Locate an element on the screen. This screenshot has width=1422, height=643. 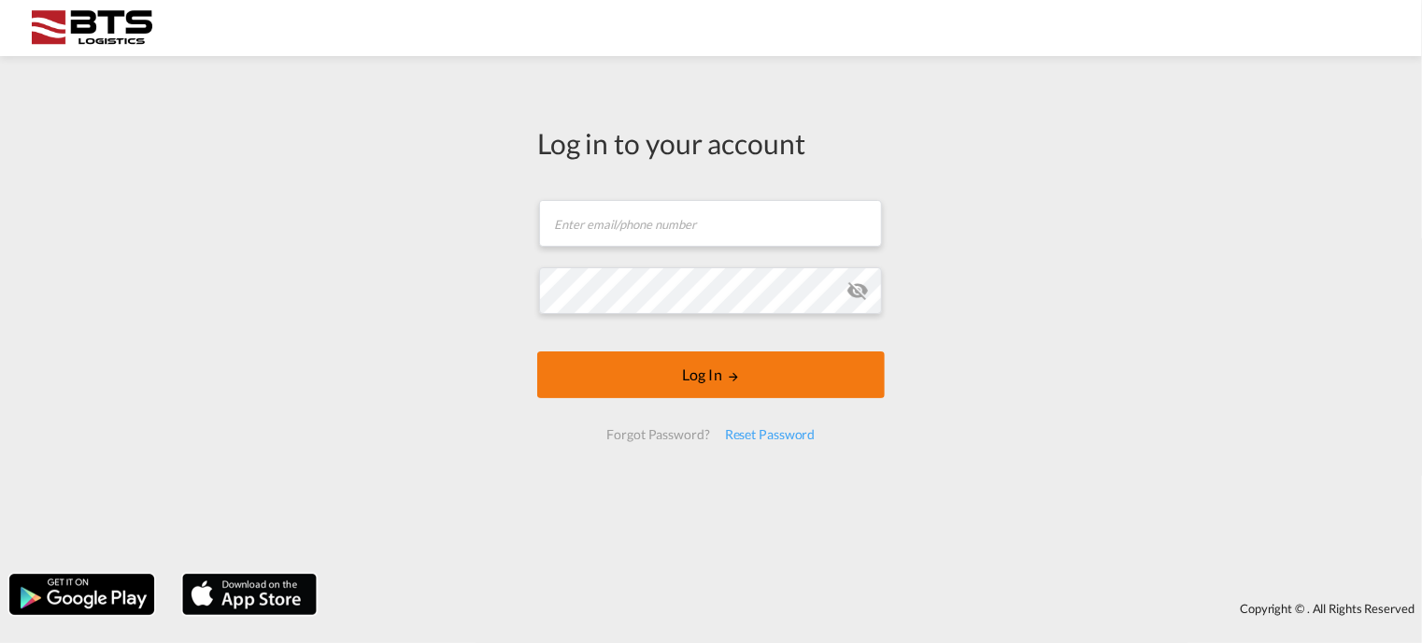
img: cdcc71d0be7811ed9adfbf939d2aa0e8.png is located at coordinates (91, 28).